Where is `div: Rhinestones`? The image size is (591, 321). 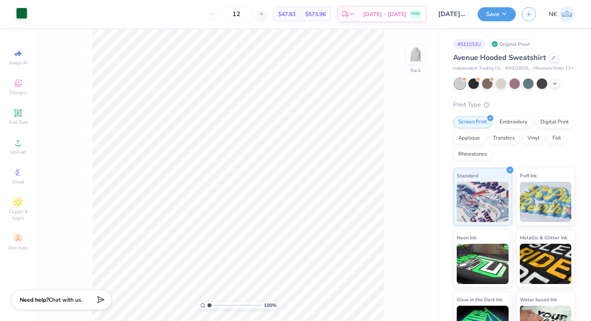 div: Rhinestones is located at coordinates (472, 154).